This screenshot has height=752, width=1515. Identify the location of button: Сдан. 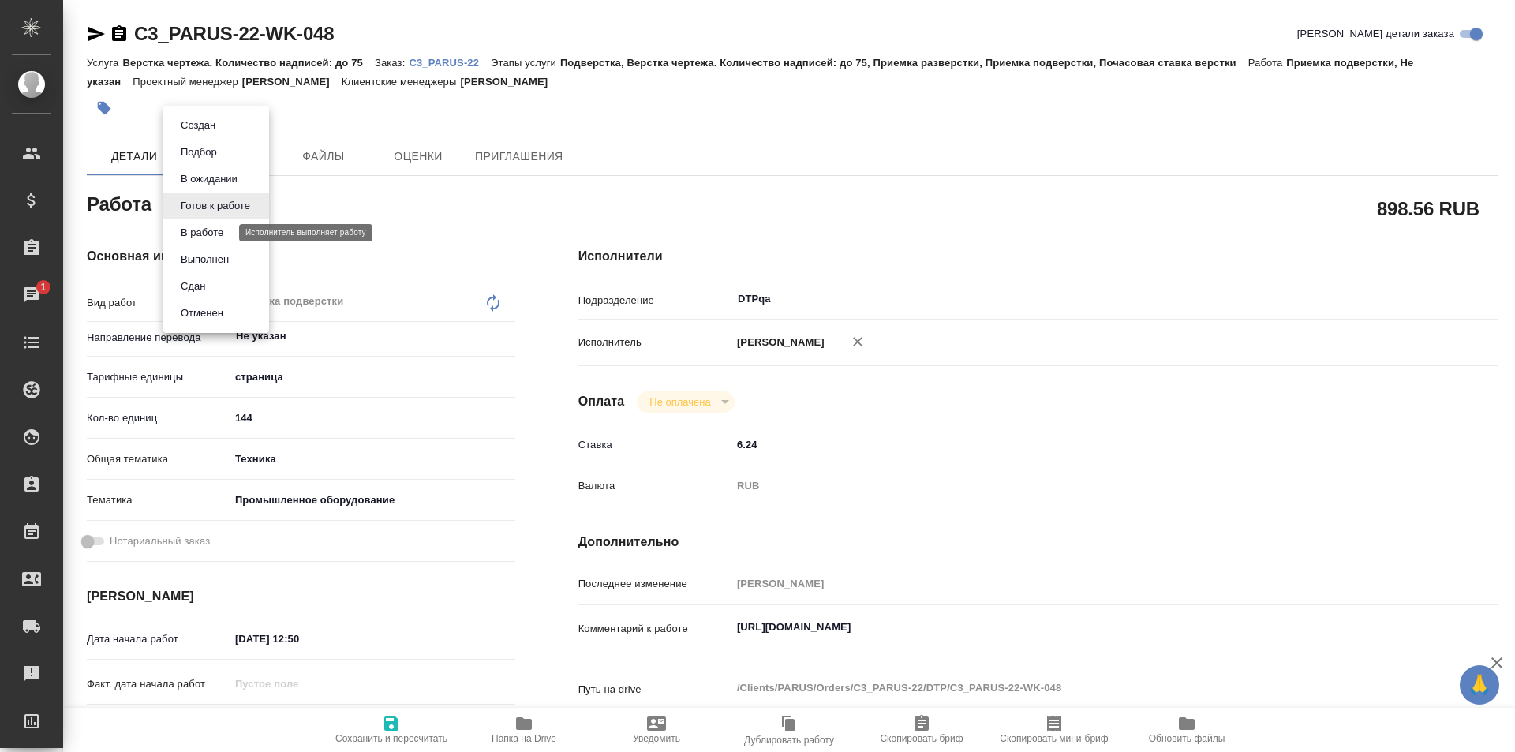
(193, 287).